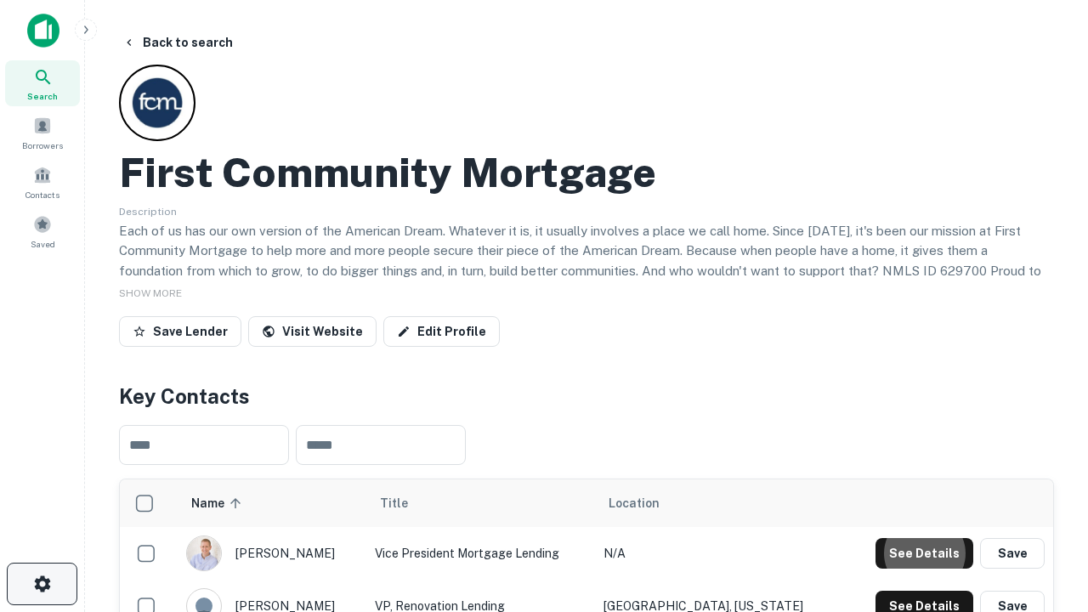 The width and height of the screenshot is (1088, 612). Describe the element at coordinates (42, 96) in the screenshot. I see `span: Search` at that location.